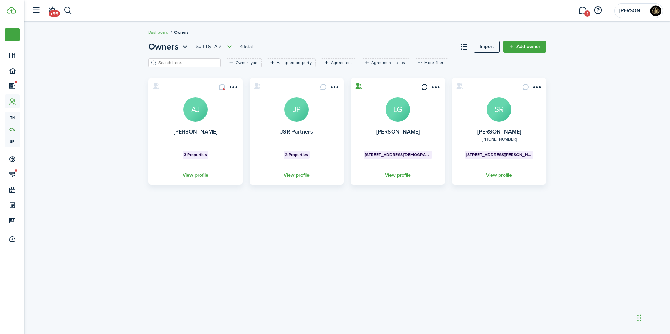 The width and height of the screenshot is (670, 334). What do you see at coordinates (294, 63) in the screenshot?
I see `filter-tag-label: Assigned property` at bounding box center [294, 63].